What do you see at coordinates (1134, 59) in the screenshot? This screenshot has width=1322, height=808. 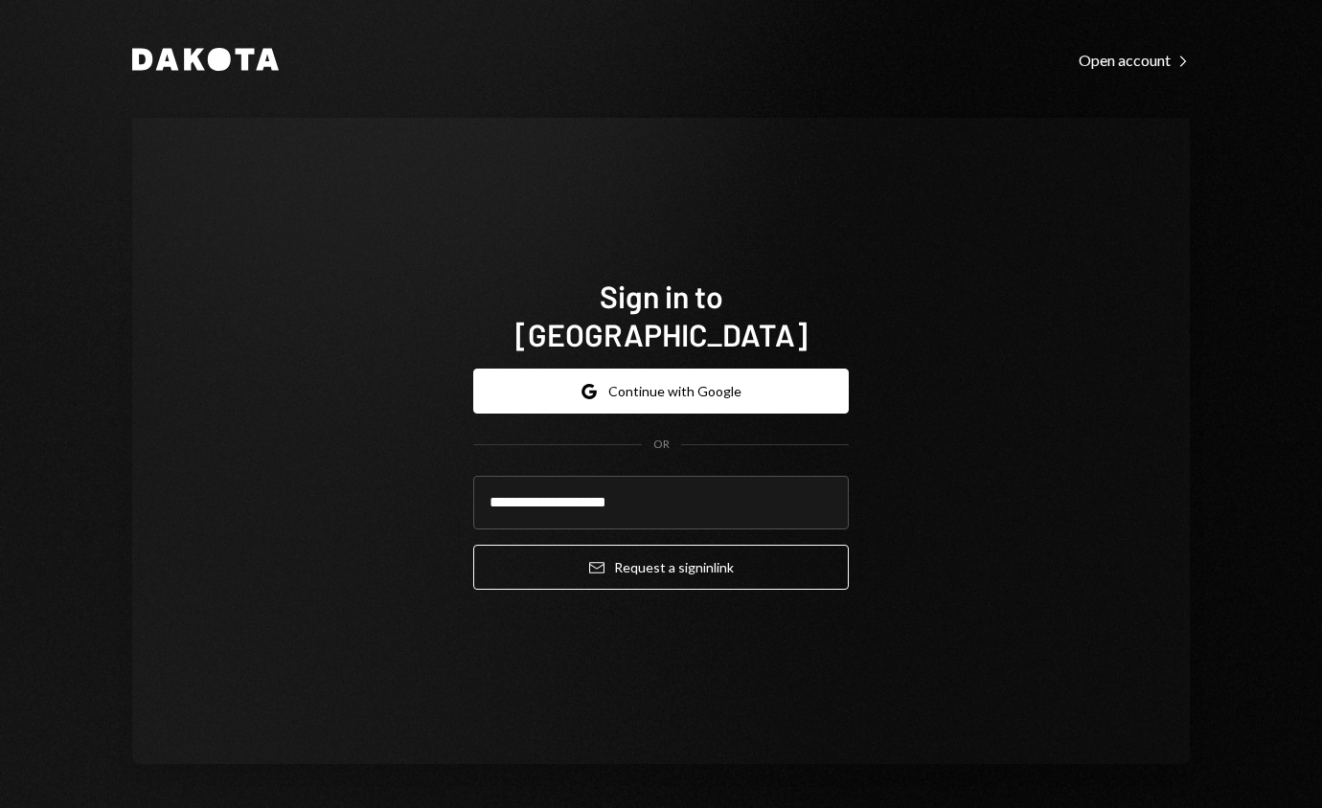 I see `a: Open account` at bounding box center [1134, 59].